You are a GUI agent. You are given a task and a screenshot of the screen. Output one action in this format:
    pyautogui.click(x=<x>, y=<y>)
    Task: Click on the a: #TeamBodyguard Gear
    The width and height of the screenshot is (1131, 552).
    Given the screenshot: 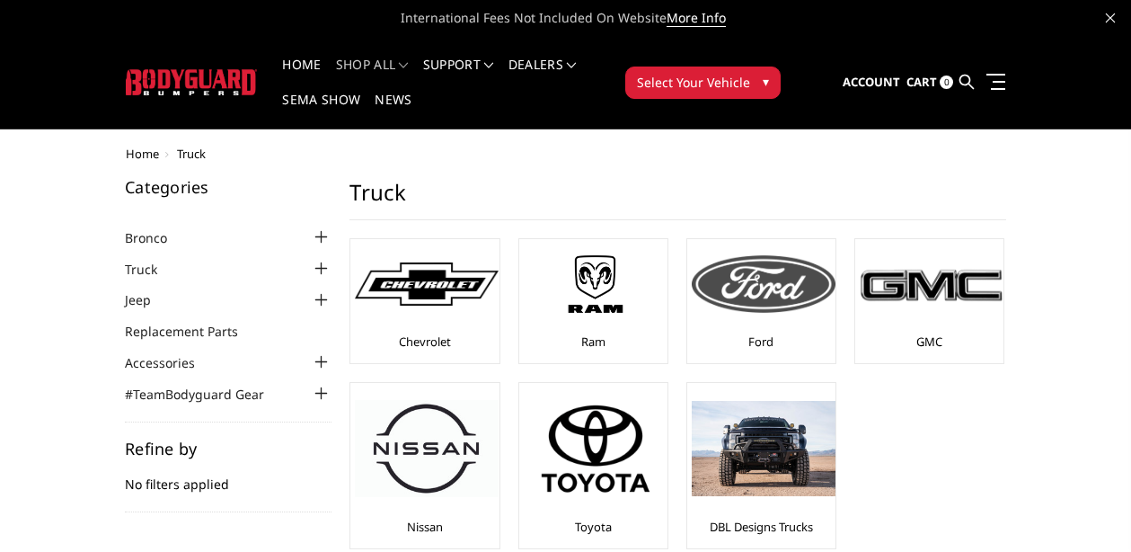 What is the action you would take?
    pyautogui.click(x=206, y=393)
    